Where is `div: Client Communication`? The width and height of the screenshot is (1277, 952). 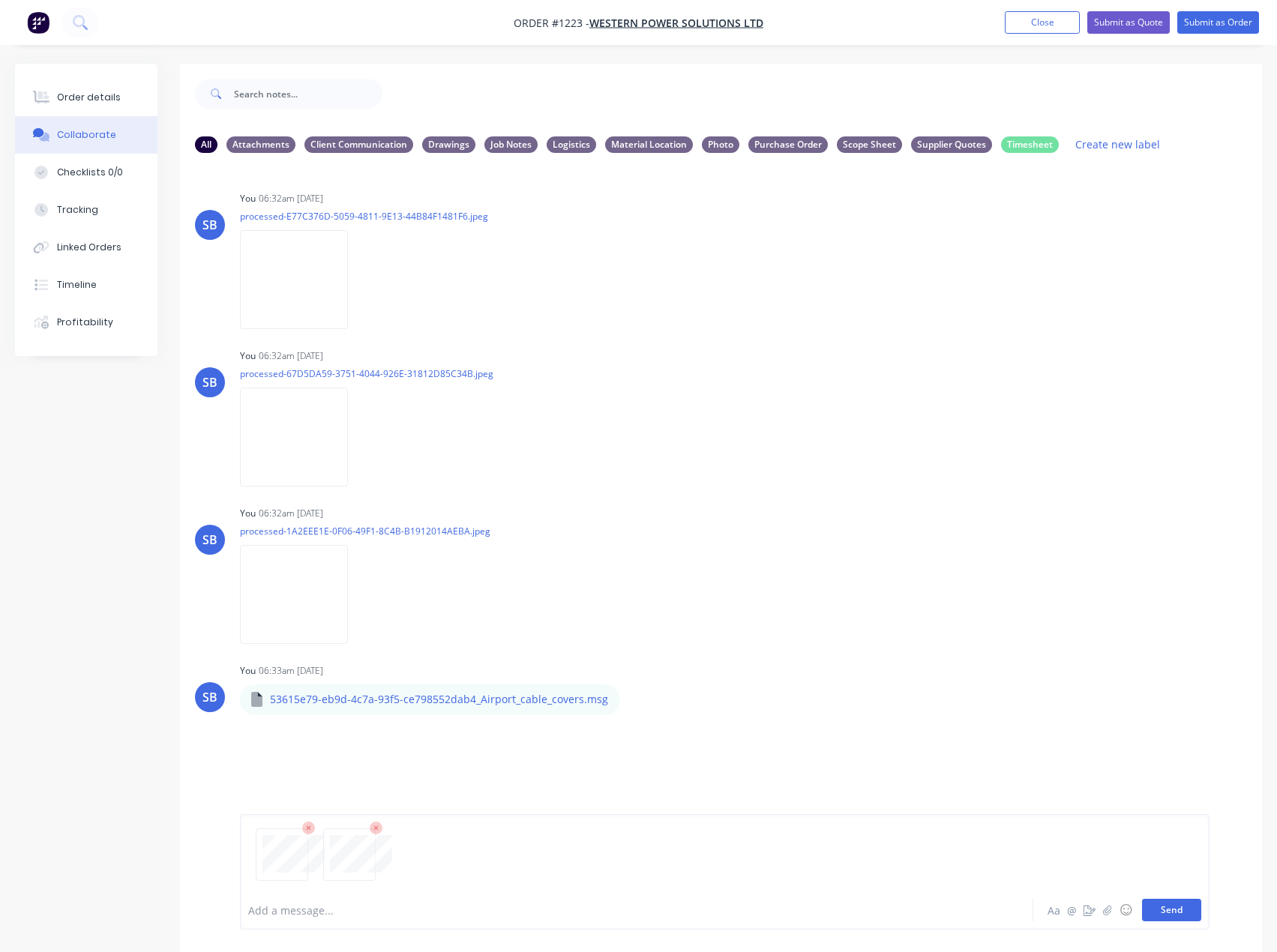
div: Client Communication is located at coordinates (359, 145).